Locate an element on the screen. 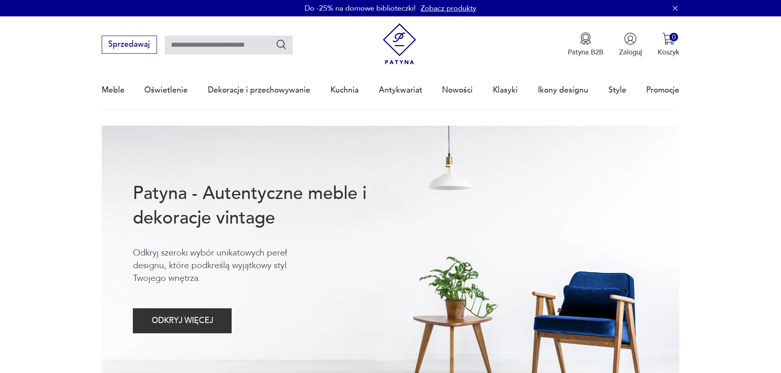 The image size is (781, 373). a: Zobacz produkty is located at coordinates (448, 8).